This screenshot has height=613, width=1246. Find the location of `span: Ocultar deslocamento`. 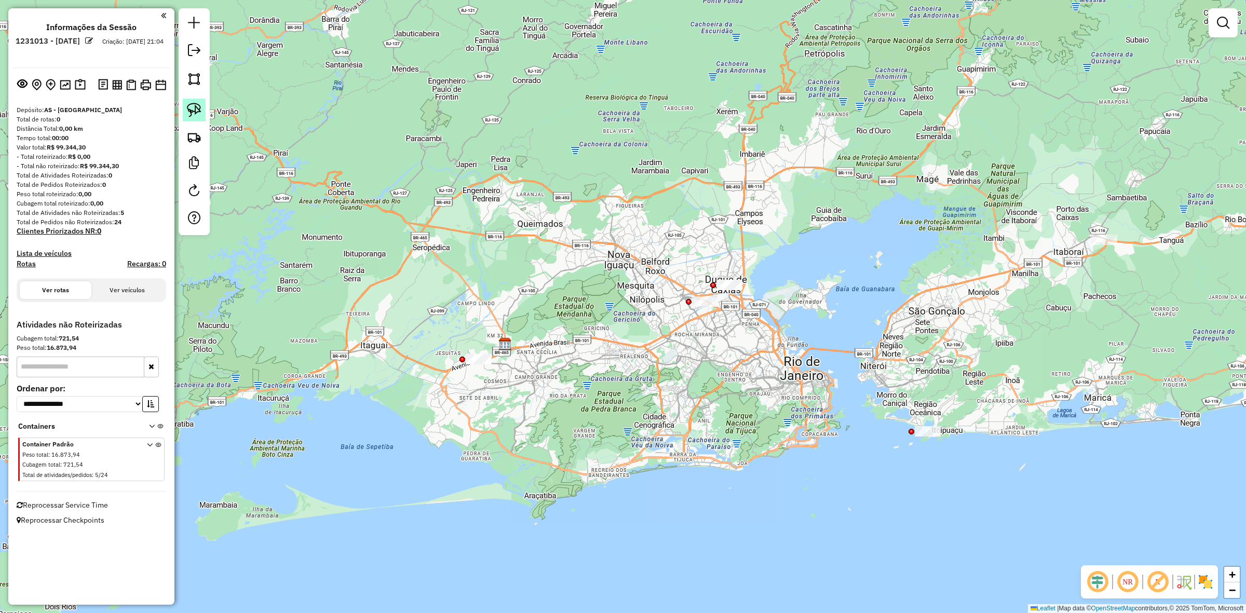

span: Ocultar deslocamento is located at coordinates (1098, 582).